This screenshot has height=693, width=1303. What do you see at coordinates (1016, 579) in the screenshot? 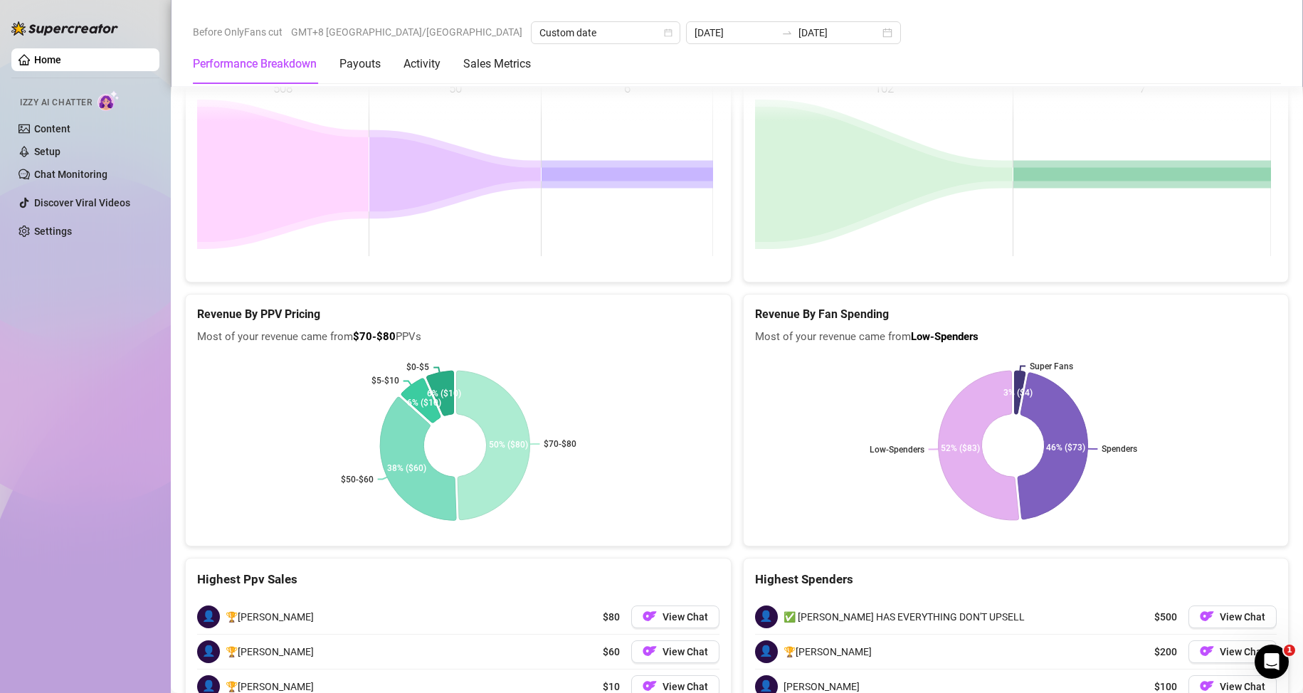
I see `div: Highest Spenders` at bounding box center [1016, 579].